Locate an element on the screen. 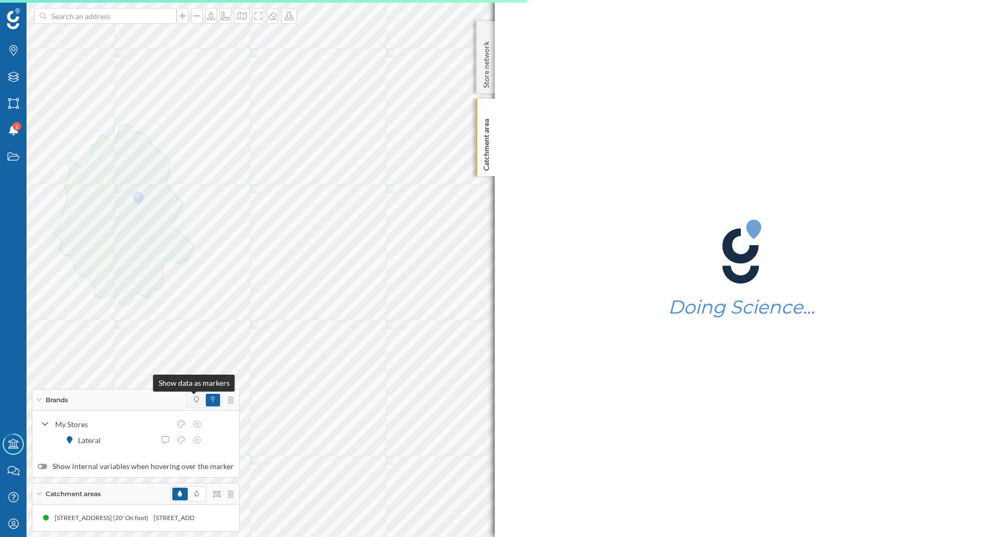 This screenshot has width=989, height=537. label: Show internal variables when hovering over the marker is located at coordinates (136, 466).